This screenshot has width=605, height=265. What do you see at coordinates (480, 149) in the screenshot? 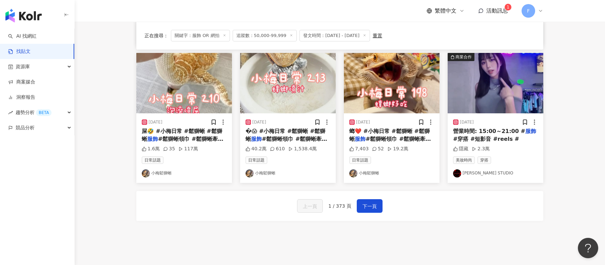
I see `div: 2.3萬` at bounding box center [480, 149].